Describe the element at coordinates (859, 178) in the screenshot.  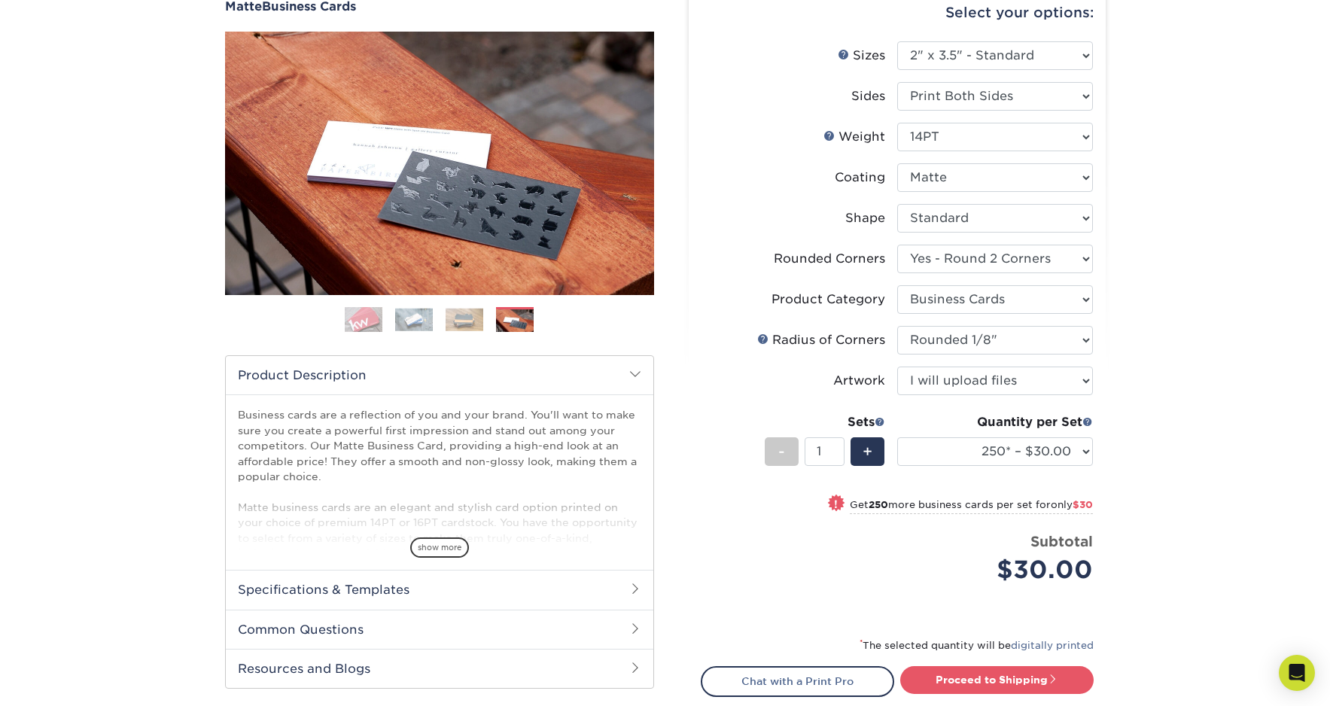
I see `div: Coating` at that location.